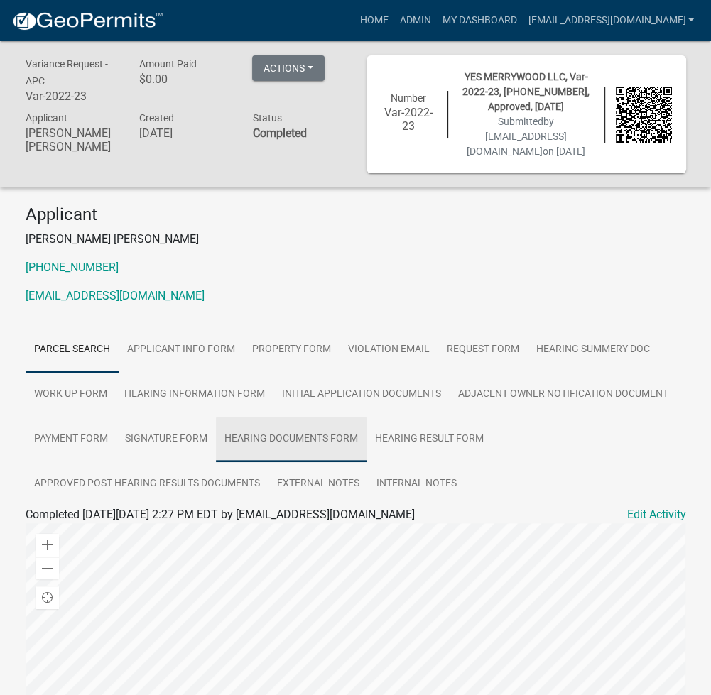  I want to click on a: Work Up Form, so click(70, 395).